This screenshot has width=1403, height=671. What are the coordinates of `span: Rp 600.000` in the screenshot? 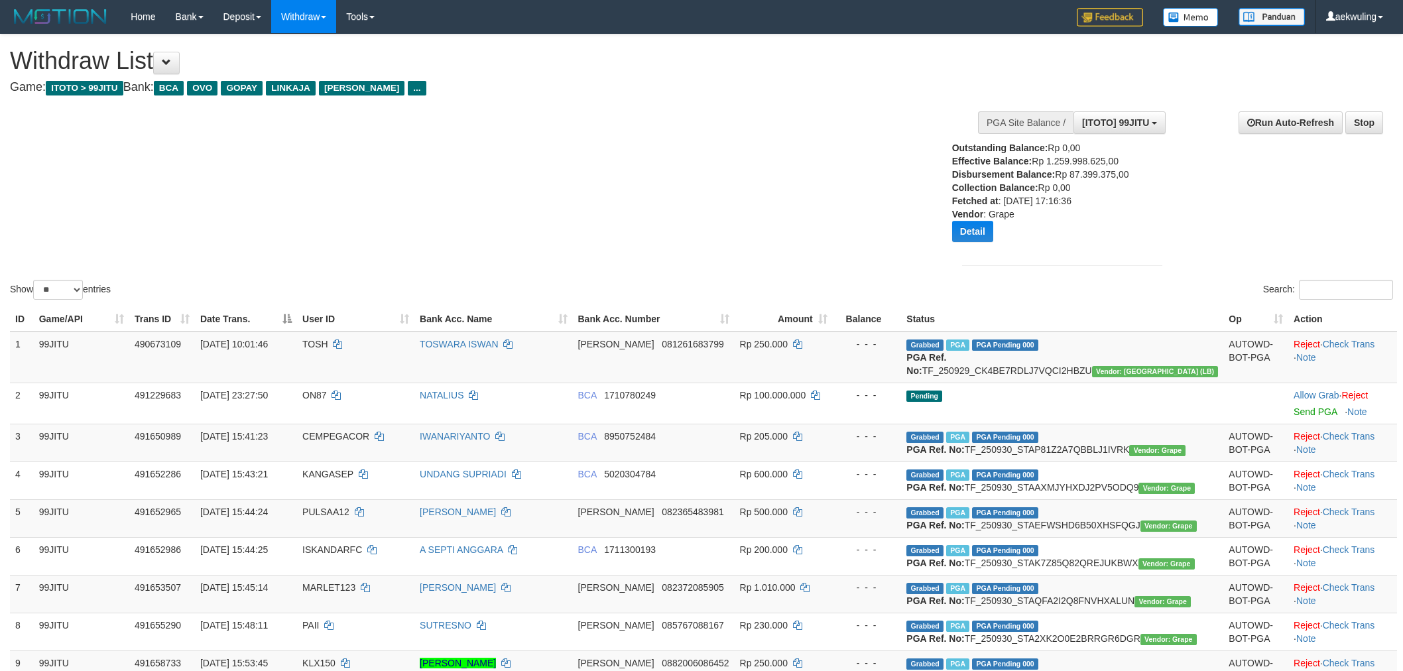 It's located at (764, 474).